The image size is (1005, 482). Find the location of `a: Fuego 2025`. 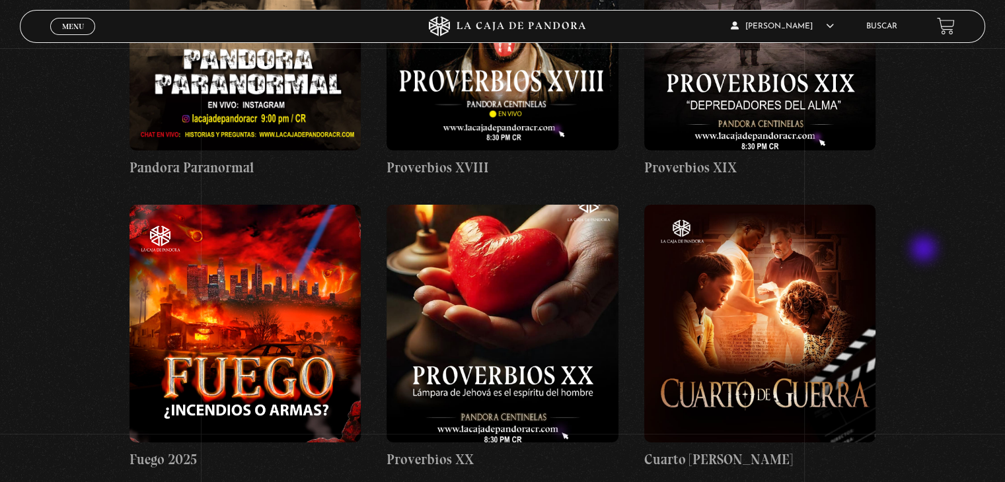

a: Fuego 2025 is located at coordinates (245, 338).